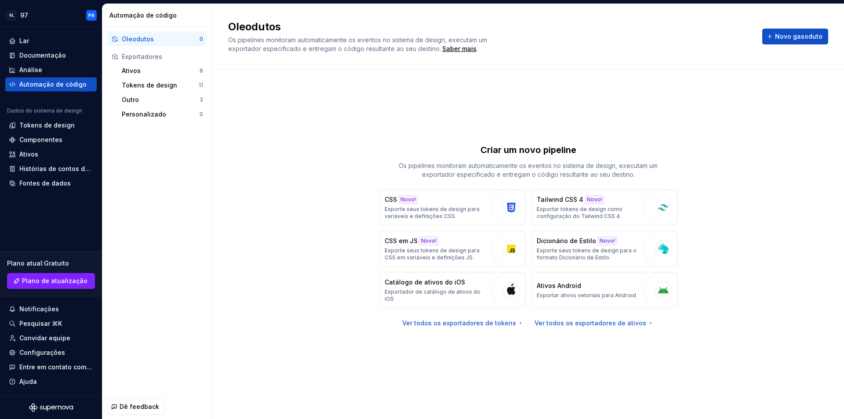  What do you see at coordinates (24, 15) in the screenshot?
I see `font: 97` at bounding box center [24, 15].